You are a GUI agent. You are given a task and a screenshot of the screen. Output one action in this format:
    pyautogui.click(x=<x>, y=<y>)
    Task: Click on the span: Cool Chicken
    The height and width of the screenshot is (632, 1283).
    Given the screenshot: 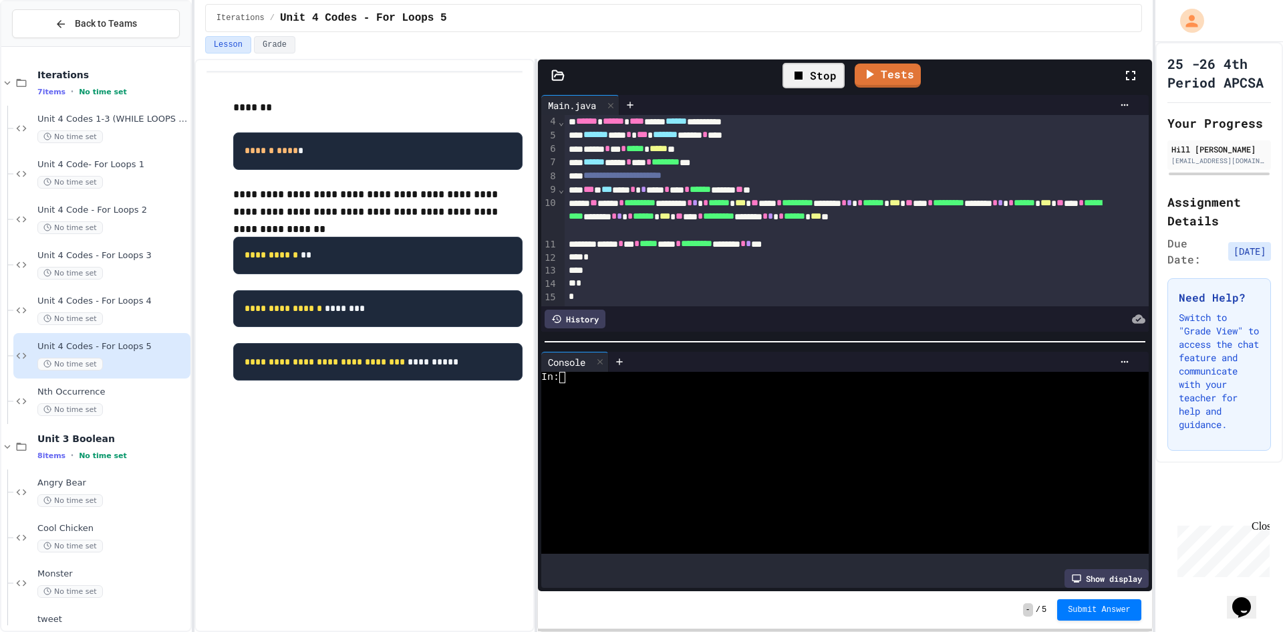 What is the action you would take?
    pyautogui.click(x=112, y=528)
    